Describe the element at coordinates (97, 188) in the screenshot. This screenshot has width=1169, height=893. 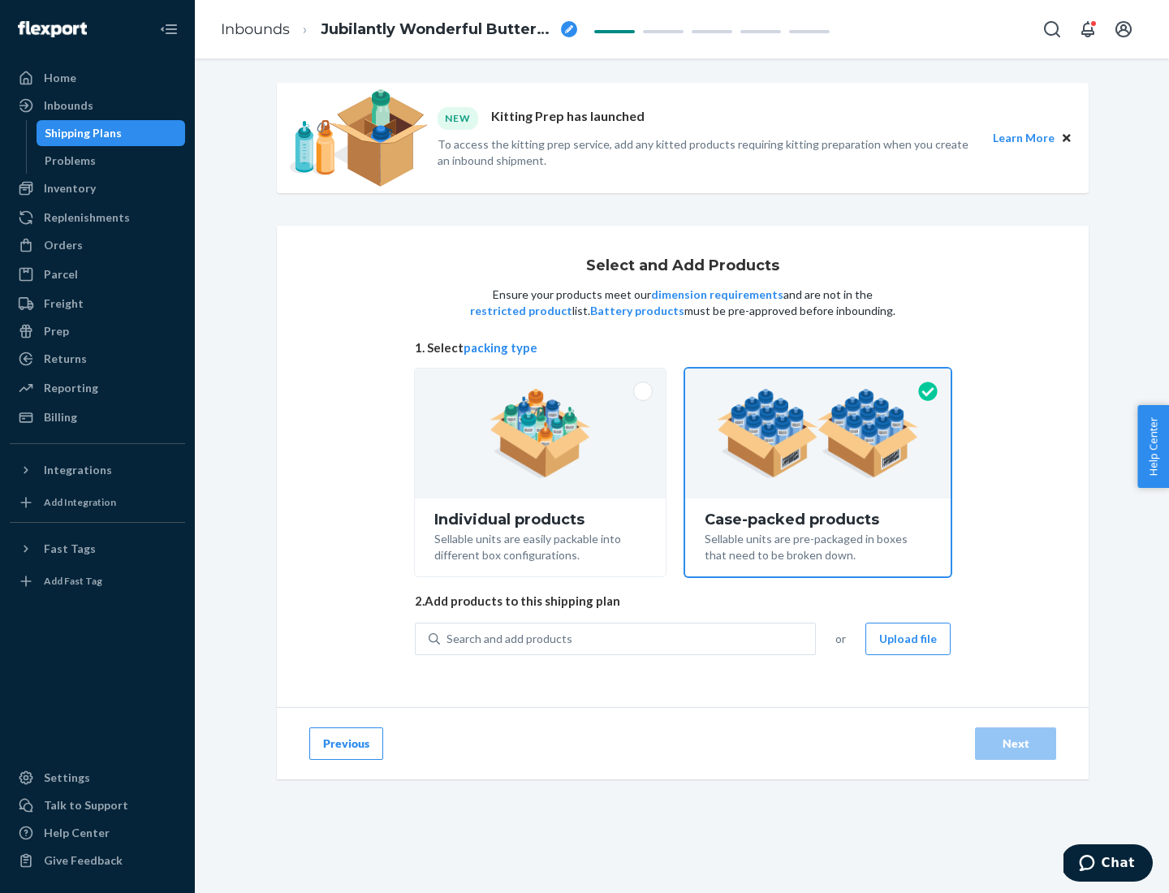
I see `a: Inventory` at that location.